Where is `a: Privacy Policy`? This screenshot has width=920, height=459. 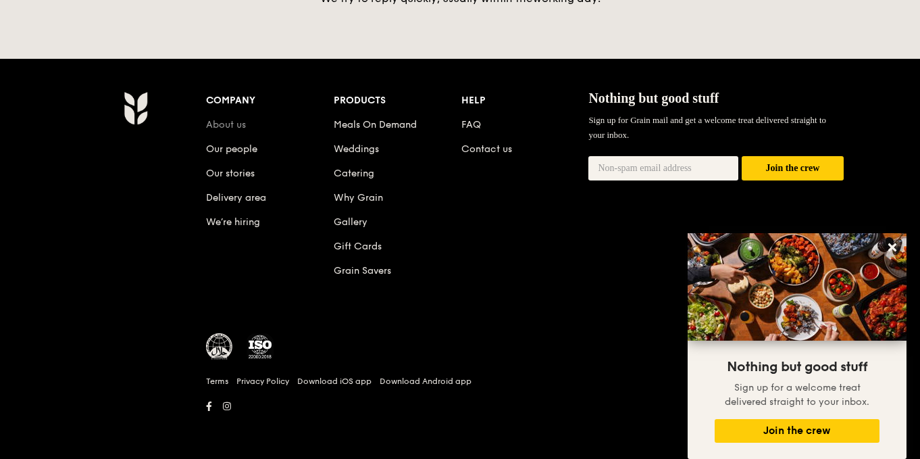
a: Privacy Policy is located at coordinates (263, 381).